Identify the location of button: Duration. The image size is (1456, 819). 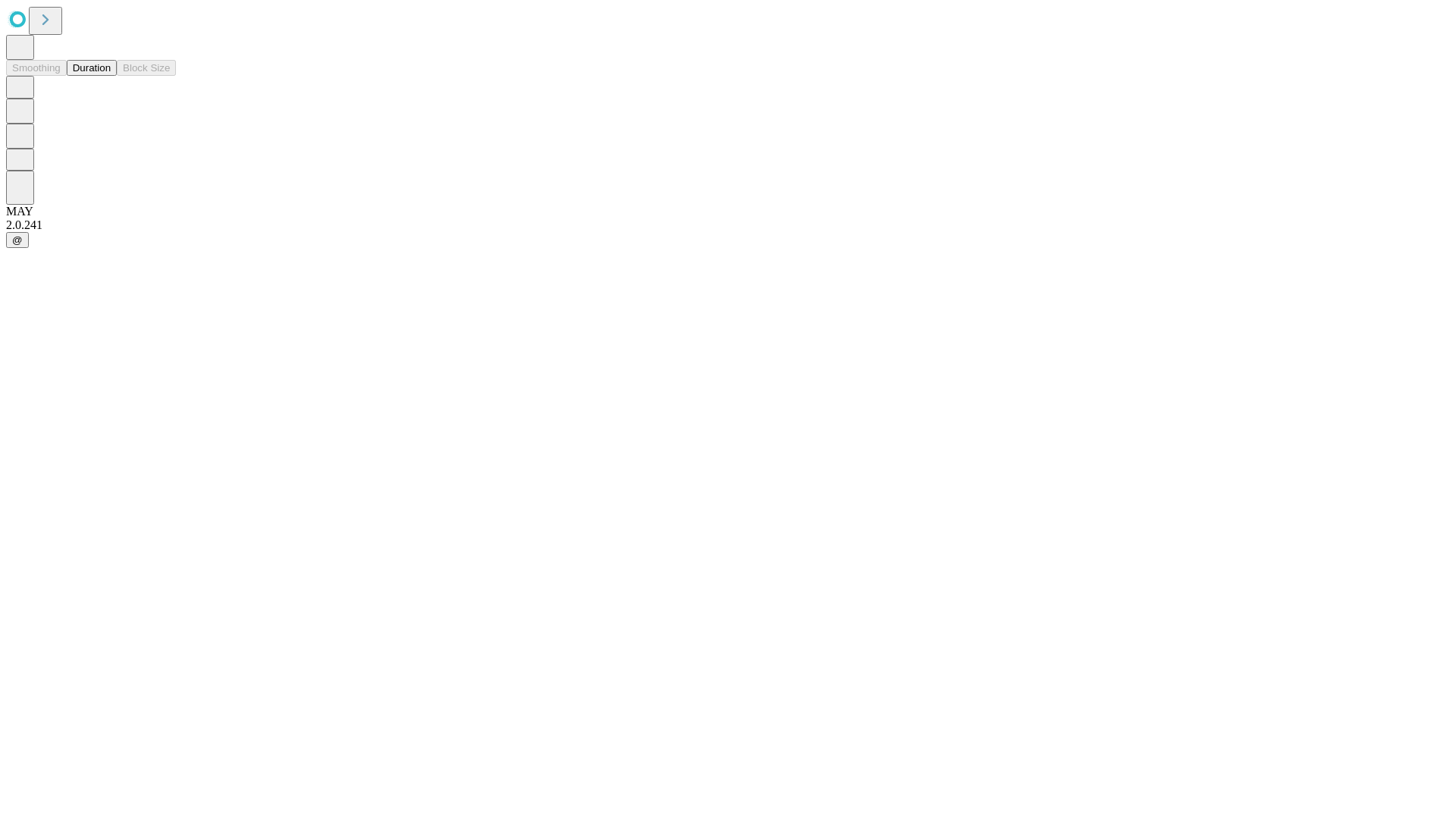
(92, 68).